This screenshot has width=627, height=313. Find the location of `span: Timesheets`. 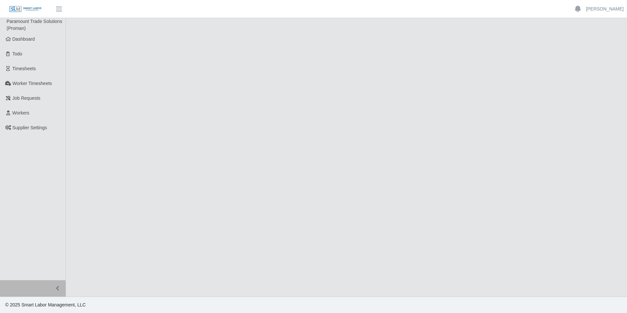

span: Timesheets is located at coordinates (24, 69).